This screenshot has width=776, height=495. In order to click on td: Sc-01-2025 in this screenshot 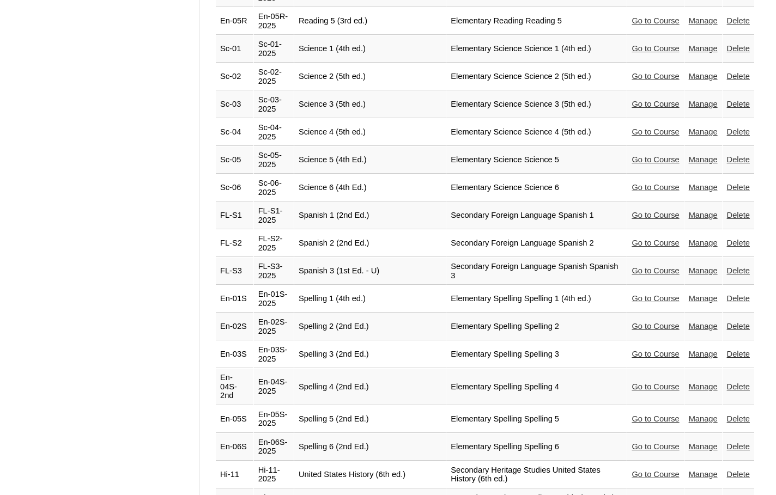, I will do `click(273, 49)`.